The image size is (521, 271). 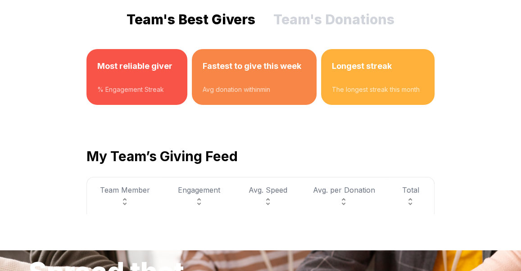 I want to click on h3: Most reliable giver, so click(x=137, y=66).